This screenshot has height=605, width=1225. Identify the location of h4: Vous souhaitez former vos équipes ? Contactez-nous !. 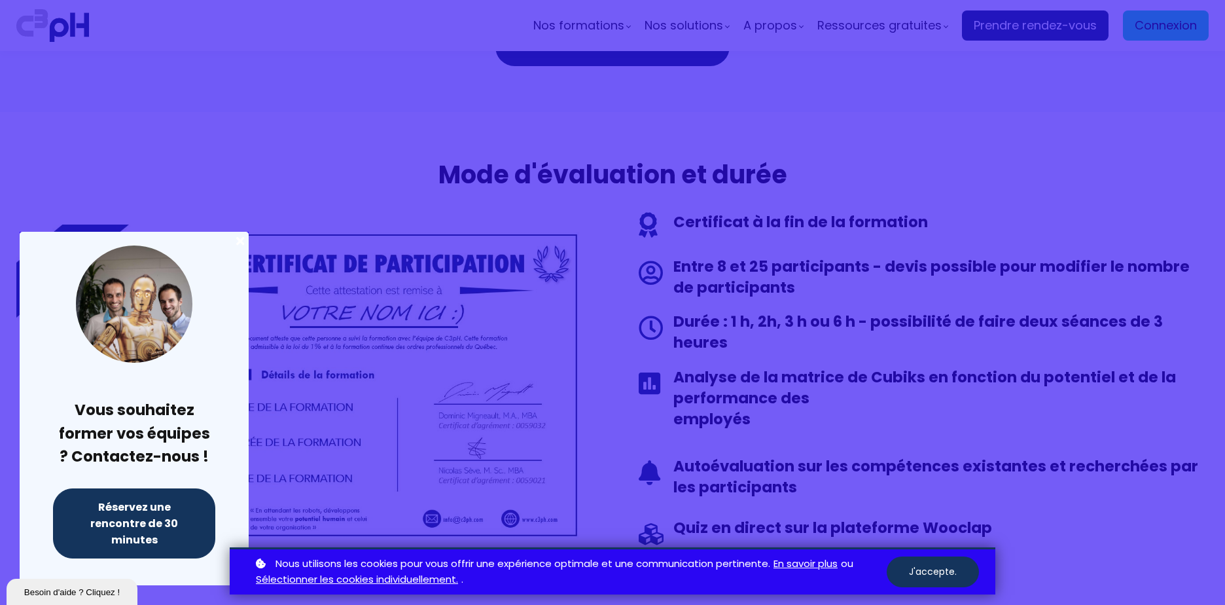
(134, 433).